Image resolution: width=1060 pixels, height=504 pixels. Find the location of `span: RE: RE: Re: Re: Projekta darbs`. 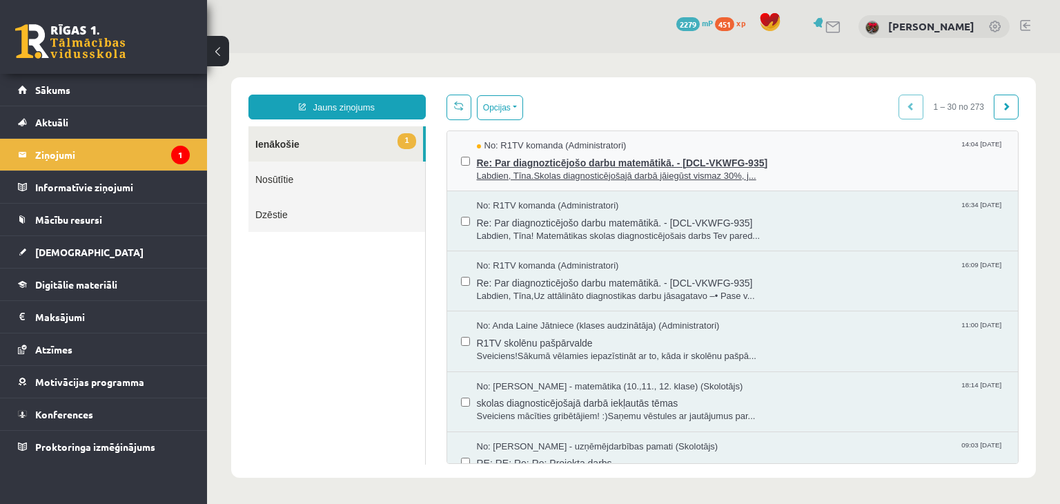

span: RE: RE: Re: Re: Projekta darbs is located at coordinates (533, 408).